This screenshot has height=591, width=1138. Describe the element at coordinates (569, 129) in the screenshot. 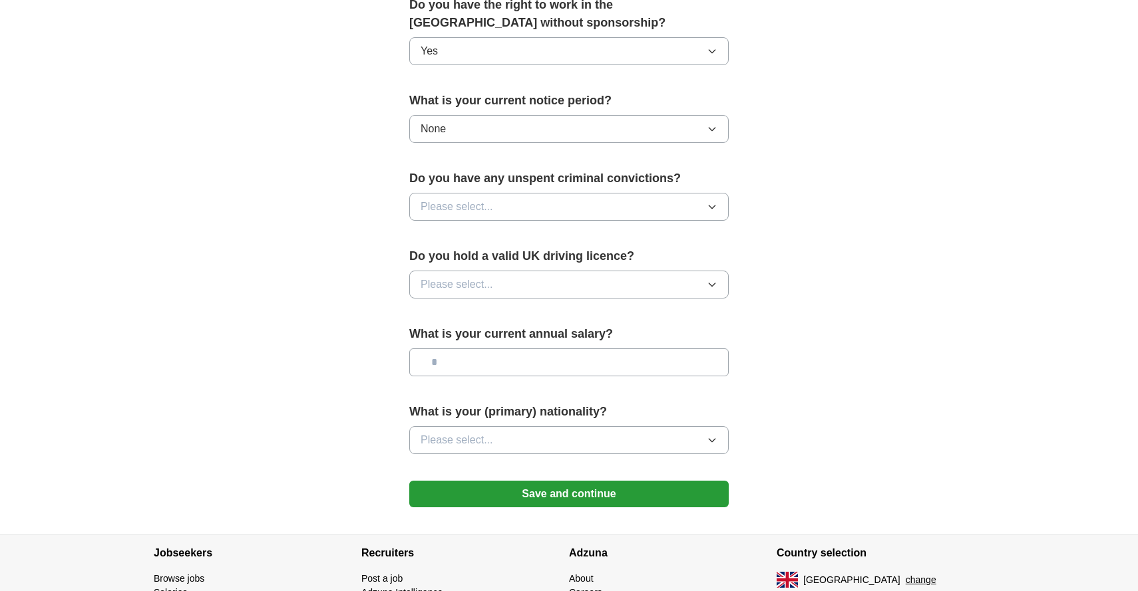

I see `button: None` at that location.